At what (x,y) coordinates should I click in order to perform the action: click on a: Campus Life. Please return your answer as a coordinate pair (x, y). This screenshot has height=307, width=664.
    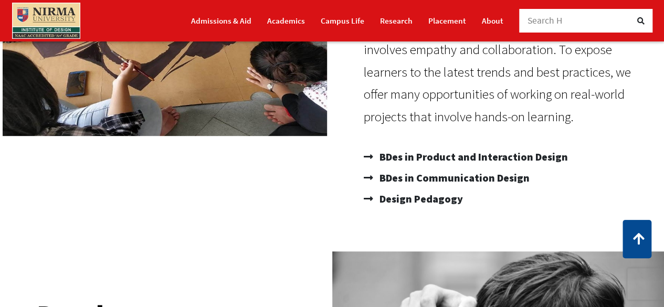
    Looking at the image, I should click on (342, 20).